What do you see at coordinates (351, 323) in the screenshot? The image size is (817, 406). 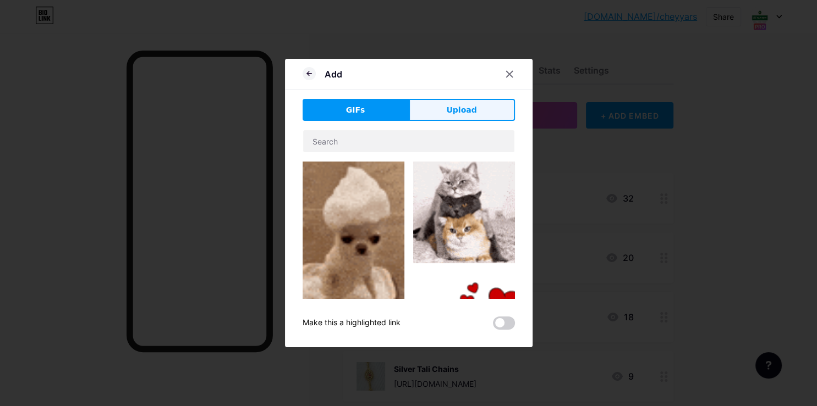 I see `div: Make this a highlighted link` at bounding box center [351, 323].